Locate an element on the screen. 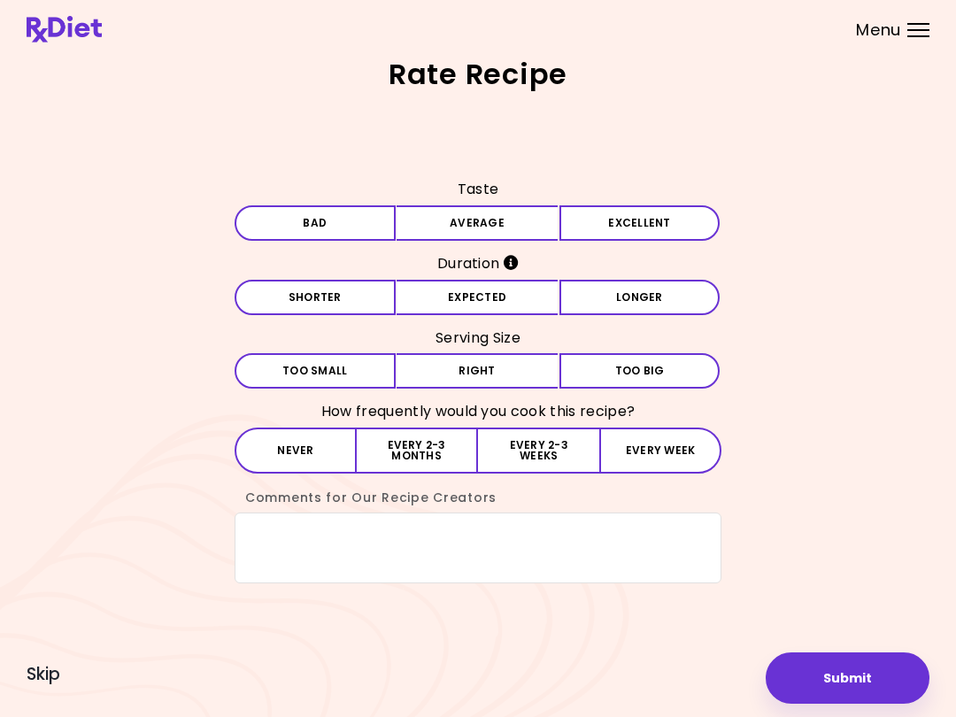 The image size is (956, 717). h2: Rate Recipe is located at coordinates (478, 74).